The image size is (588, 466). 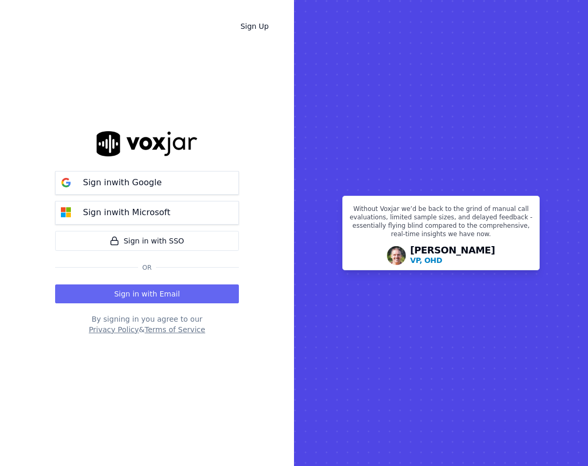 What do you see at coordinates (147, 268) in the screenshot?
I see `span: Or` at bounding box center [147, 268].